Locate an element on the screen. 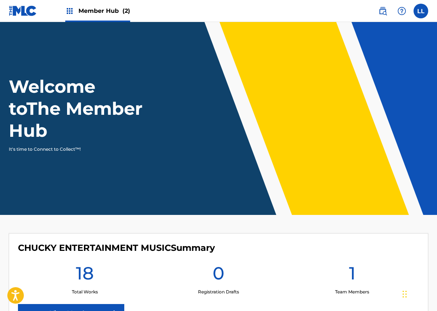  h1: 1 is located at coordinates (352, 275).